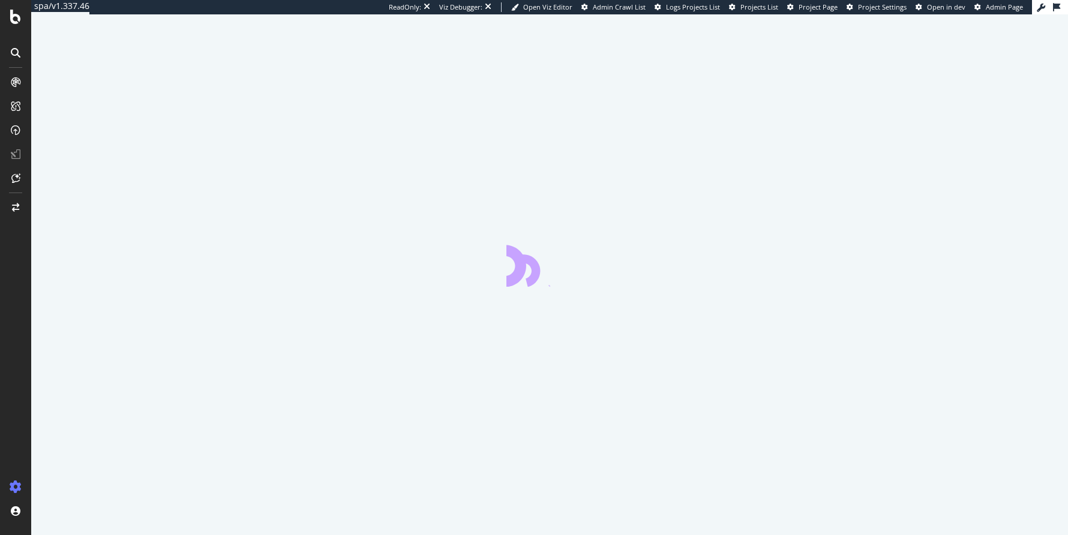  What do you see at coordinates (613, 7) in the screenshot?
I see `a: Admin Crawl List` at bounding box center [613, 7].